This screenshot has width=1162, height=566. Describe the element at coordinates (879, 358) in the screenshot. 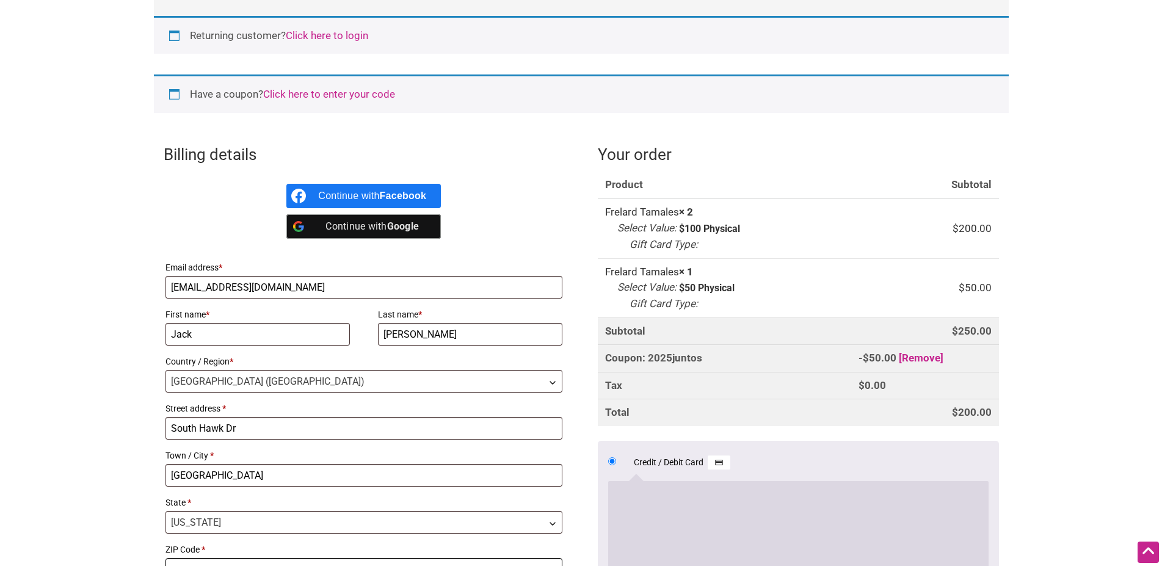

I see `span: 50.00` at that location.